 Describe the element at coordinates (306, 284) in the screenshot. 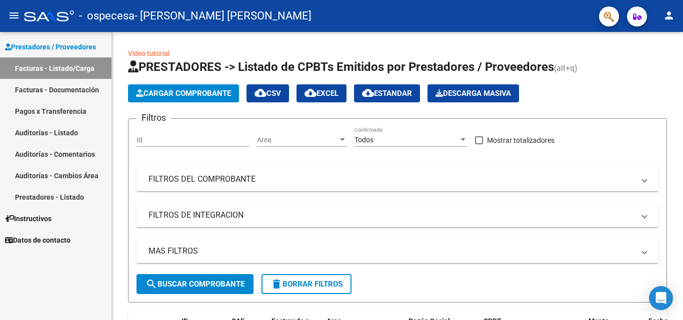

I see `span: Borrar Filtros` at that location.